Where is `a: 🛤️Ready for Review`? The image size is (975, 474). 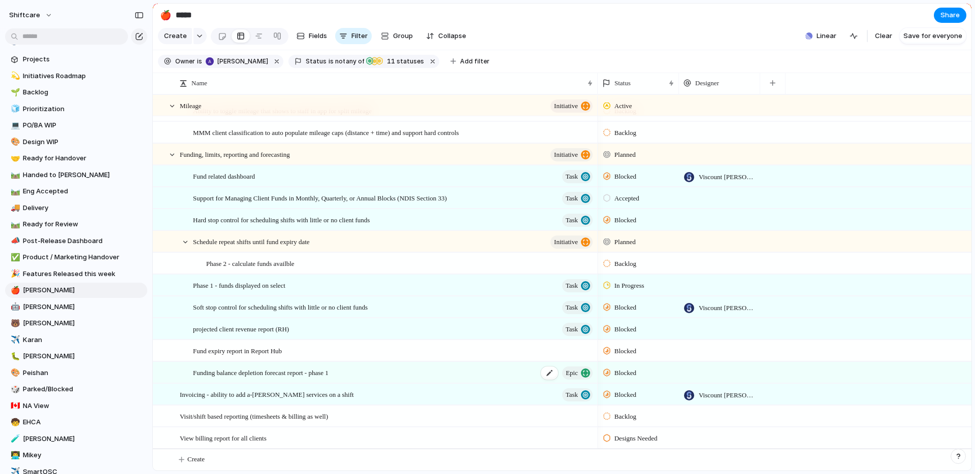
a: 🛤️Ready for Review is located at coordinates (76, 224).